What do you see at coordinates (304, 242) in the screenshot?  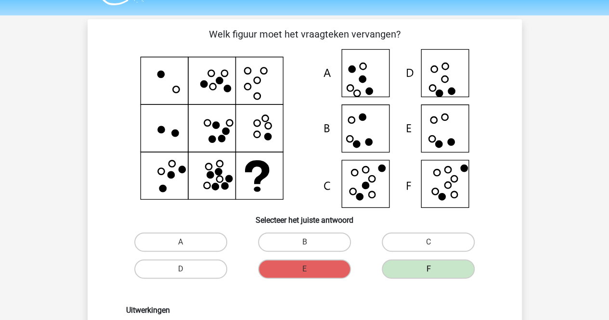 I see `label: B` at bounding box center [304, 242].